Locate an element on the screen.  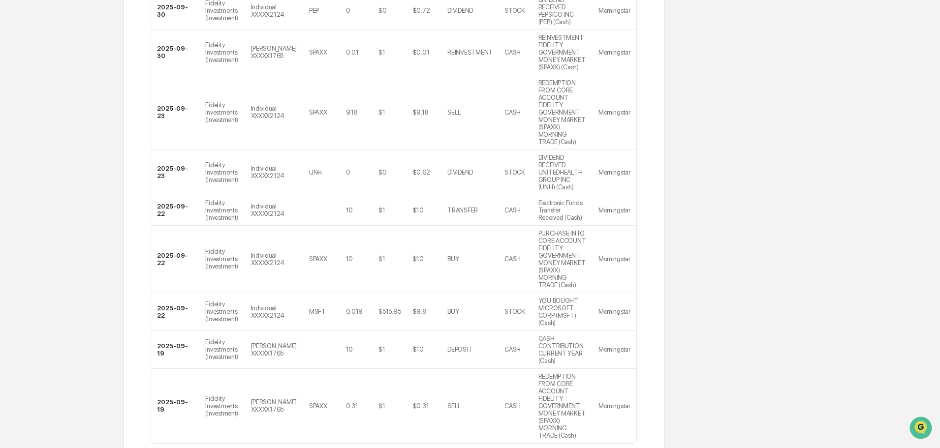
div: PEP is located at coordinates (314, 10).